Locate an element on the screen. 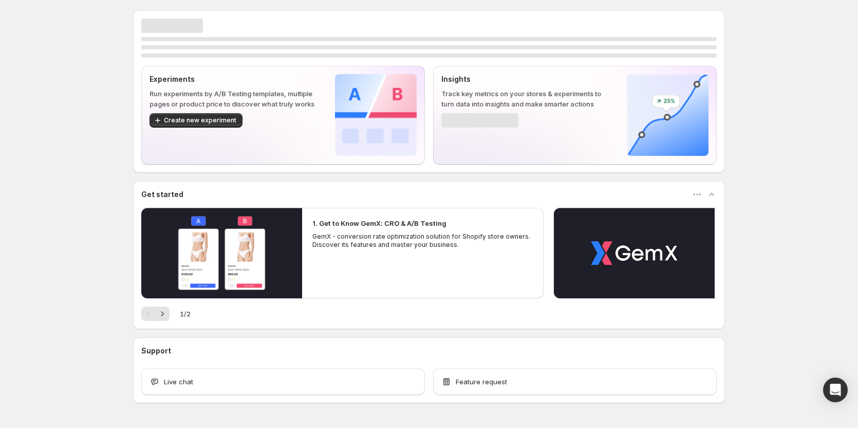 The height and width of the screenshot is (428, 858). span: 1 / 2 is located at coordinates (185, 314).